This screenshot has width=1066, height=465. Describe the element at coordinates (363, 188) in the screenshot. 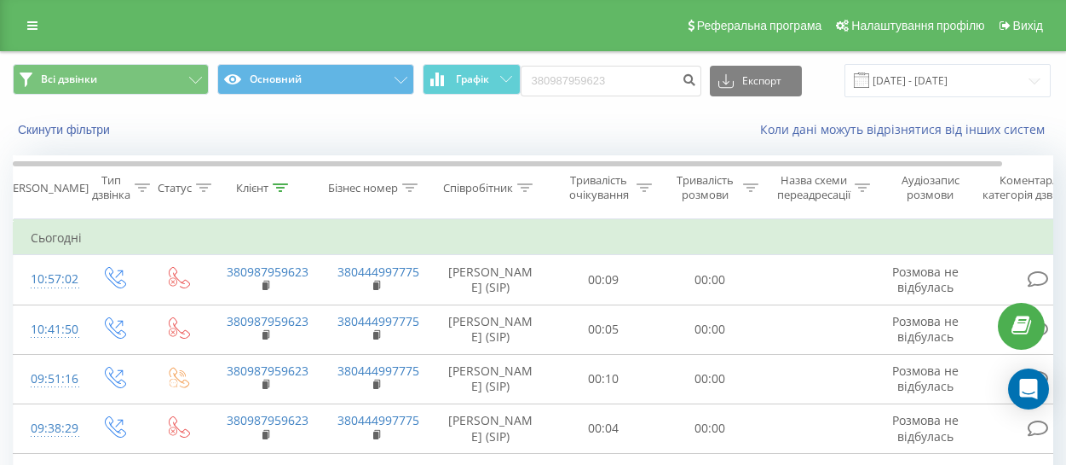

I see `div: Бізнес номер` at that location.